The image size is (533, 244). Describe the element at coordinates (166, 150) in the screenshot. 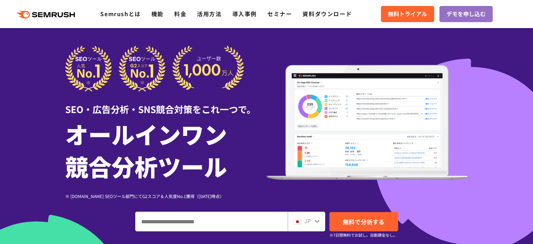

I see `h1: オールインワン 競合分析ツール` at that location.